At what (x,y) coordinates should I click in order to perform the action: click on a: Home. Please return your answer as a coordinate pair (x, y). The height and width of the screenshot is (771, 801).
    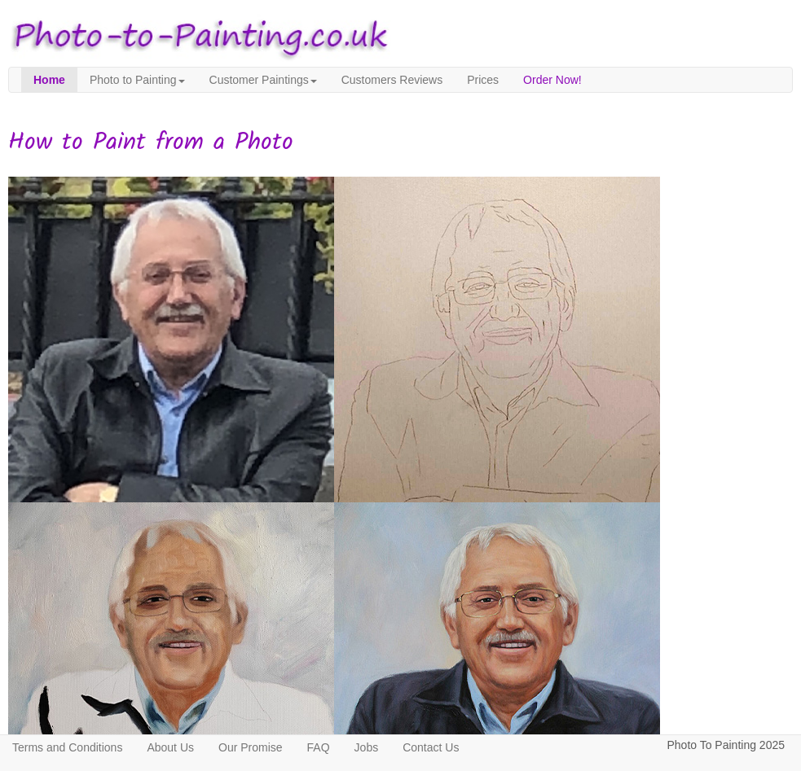
    Looking at the image, I should click on (49, 80).